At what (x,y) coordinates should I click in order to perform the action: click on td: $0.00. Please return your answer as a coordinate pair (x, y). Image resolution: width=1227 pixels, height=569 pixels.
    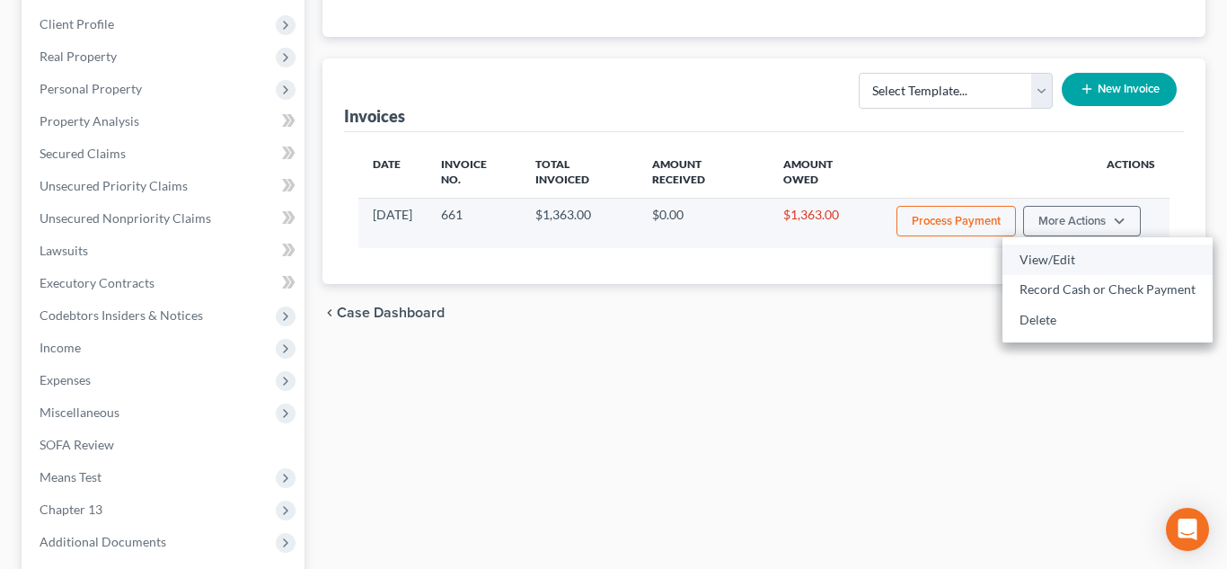
    Looking at the image, I should click on (702, 223).